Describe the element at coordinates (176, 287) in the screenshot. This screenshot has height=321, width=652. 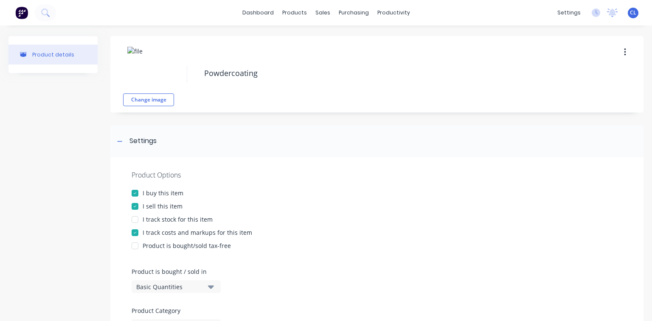
I see `button: Basic Quantities` at that location.